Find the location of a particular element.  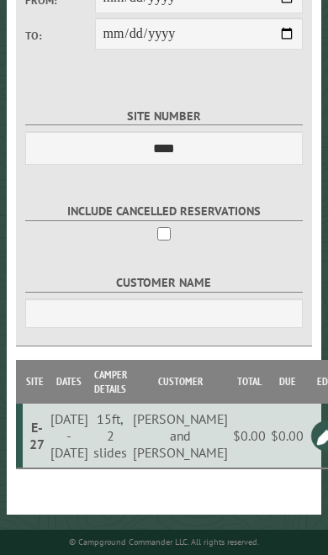

th: Total is located at coordinates (249, 382).